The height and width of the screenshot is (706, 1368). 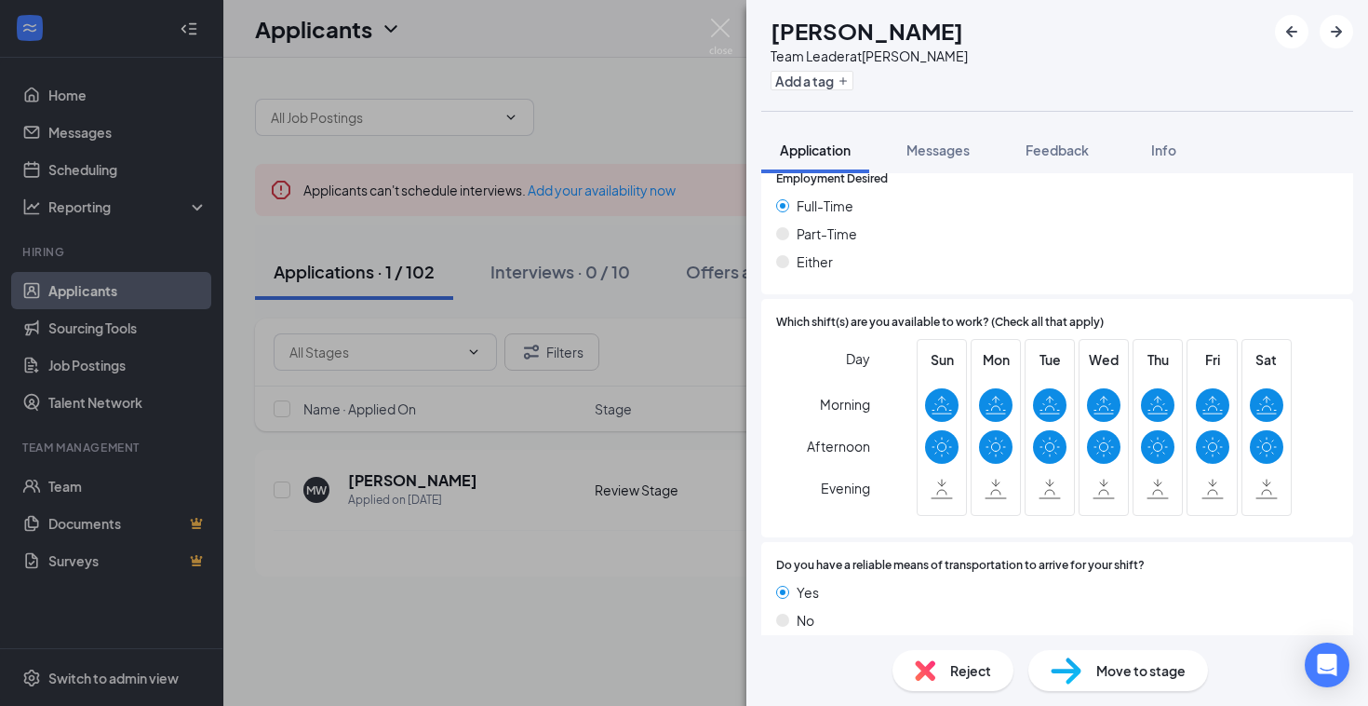 I want to click on span: Fri, so click(x=1213, y=359).